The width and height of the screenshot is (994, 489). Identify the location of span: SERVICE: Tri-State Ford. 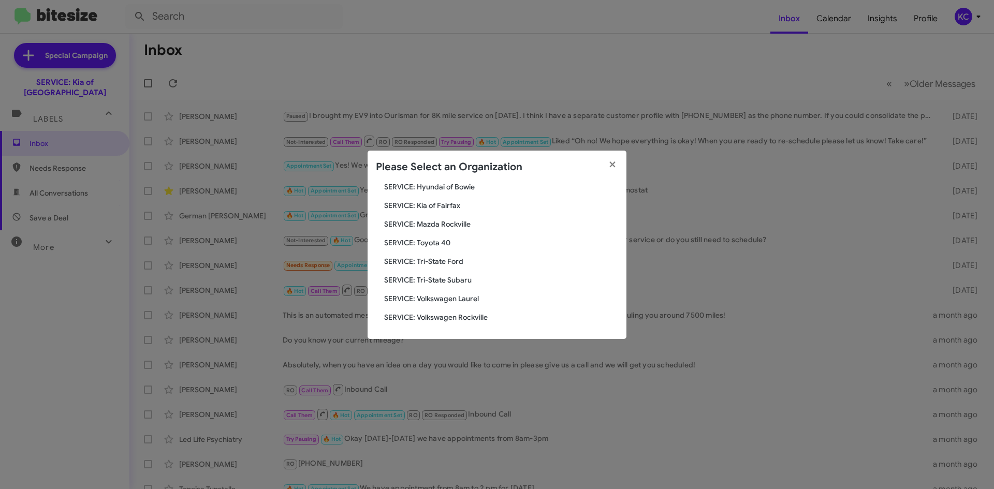
(501, 261).